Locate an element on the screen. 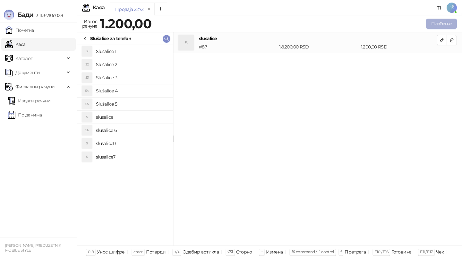  h4: slusalice7 is located at coordinates (132, 157).